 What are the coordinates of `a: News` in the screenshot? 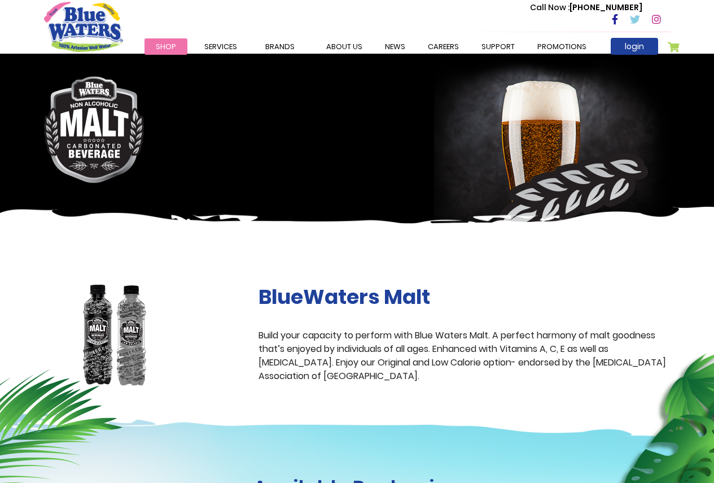 It's located at (395, 46).